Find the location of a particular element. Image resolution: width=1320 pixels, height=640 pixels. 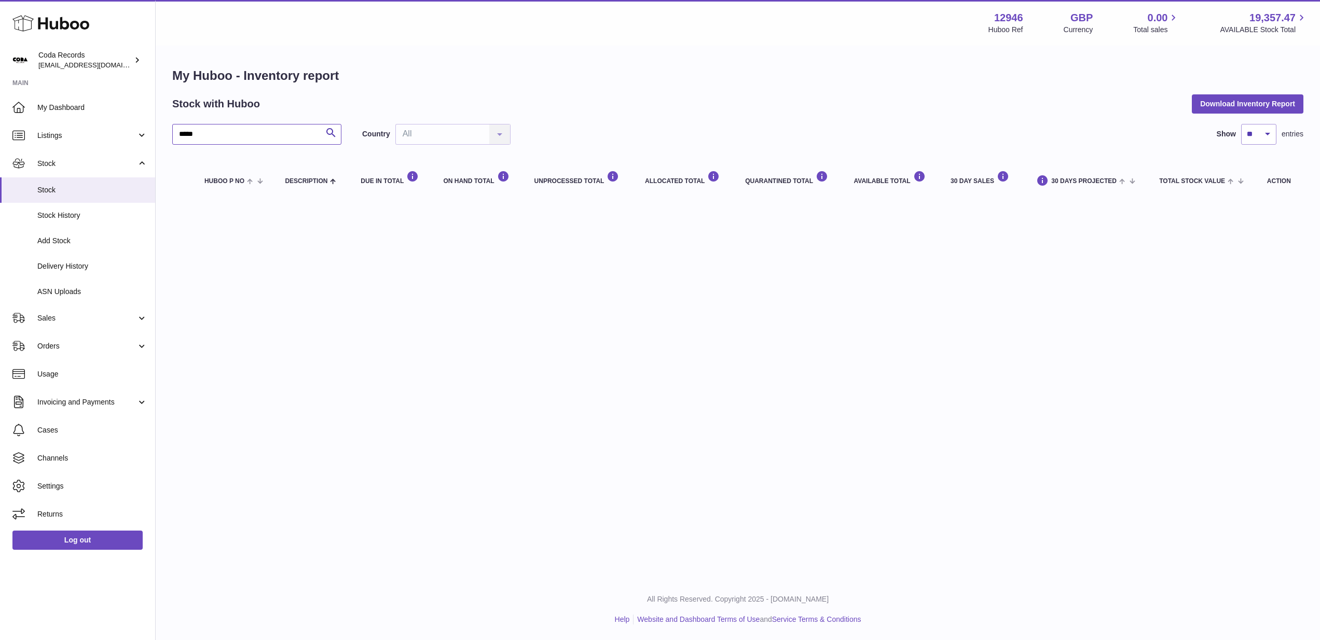

div: AVAILABLE Total is located at coordinates (892, 178).